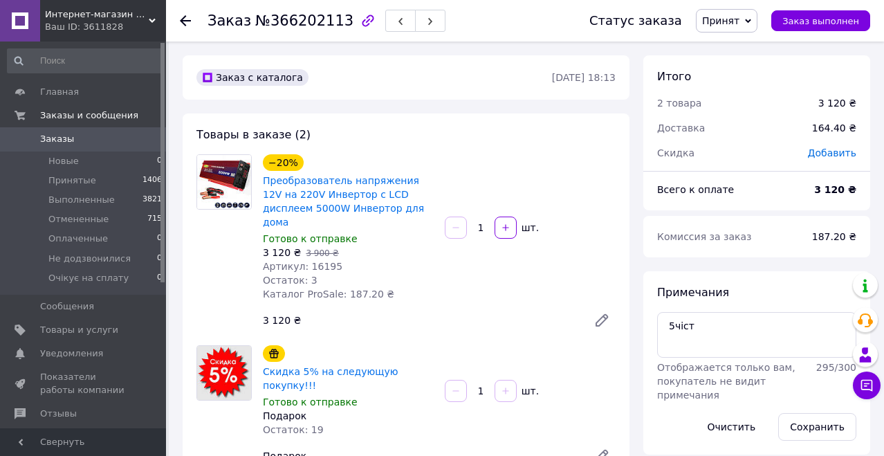  Describe the element at coordinates (152, 181) in the screenshot. I see `span: 1406` at that location.